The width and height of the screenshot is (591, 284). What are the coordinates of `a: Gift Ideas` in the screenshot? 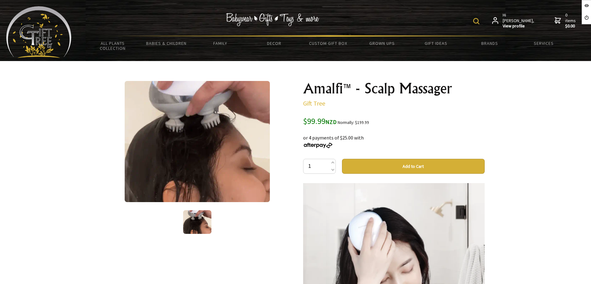 It's located at (436, 43).